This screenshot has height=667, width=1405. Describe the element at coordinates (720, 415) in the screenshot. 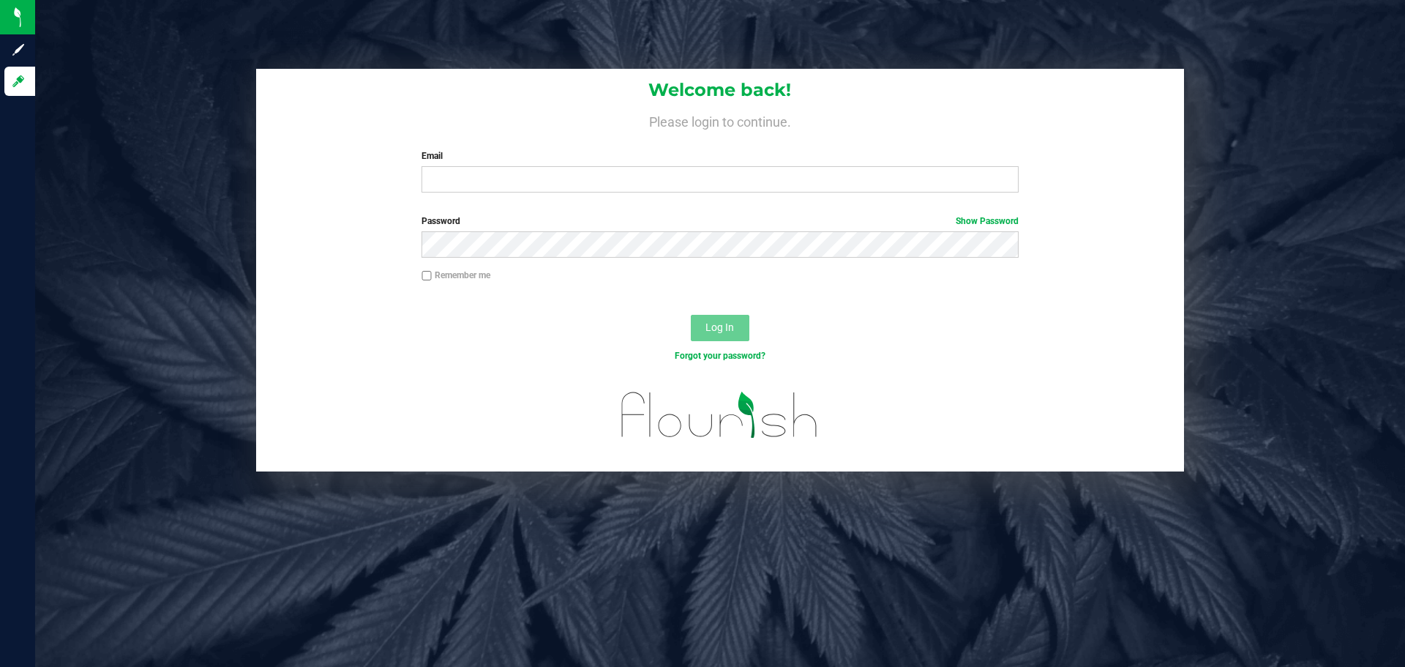

I see `img: flourish_logo.svg` at that location.